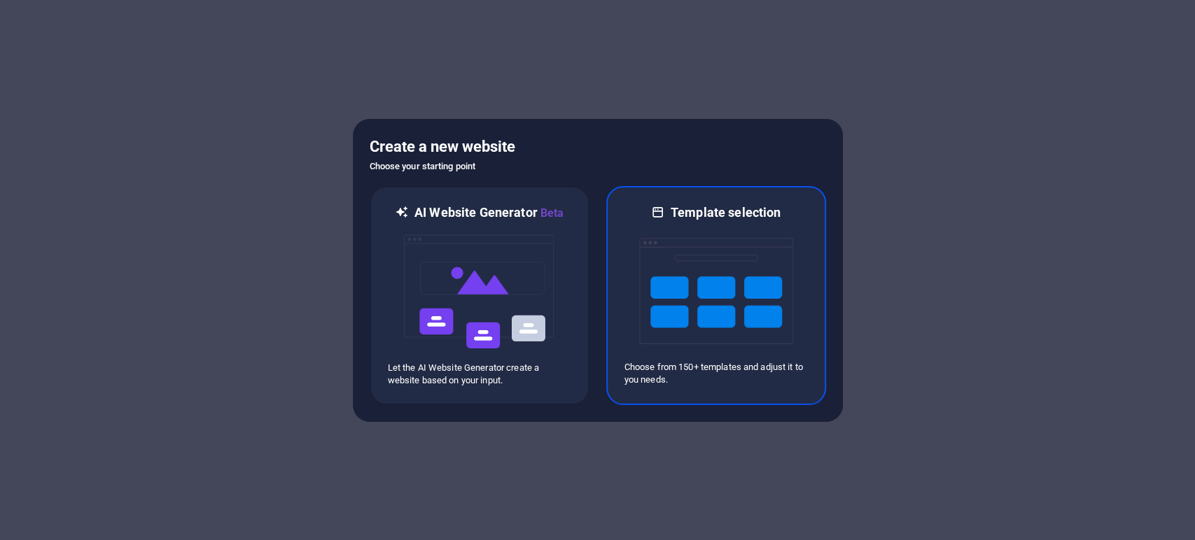  Describe the element at coordinates (489, 213) in the screenshot. I see `h6: AI Website Generator` at that location.